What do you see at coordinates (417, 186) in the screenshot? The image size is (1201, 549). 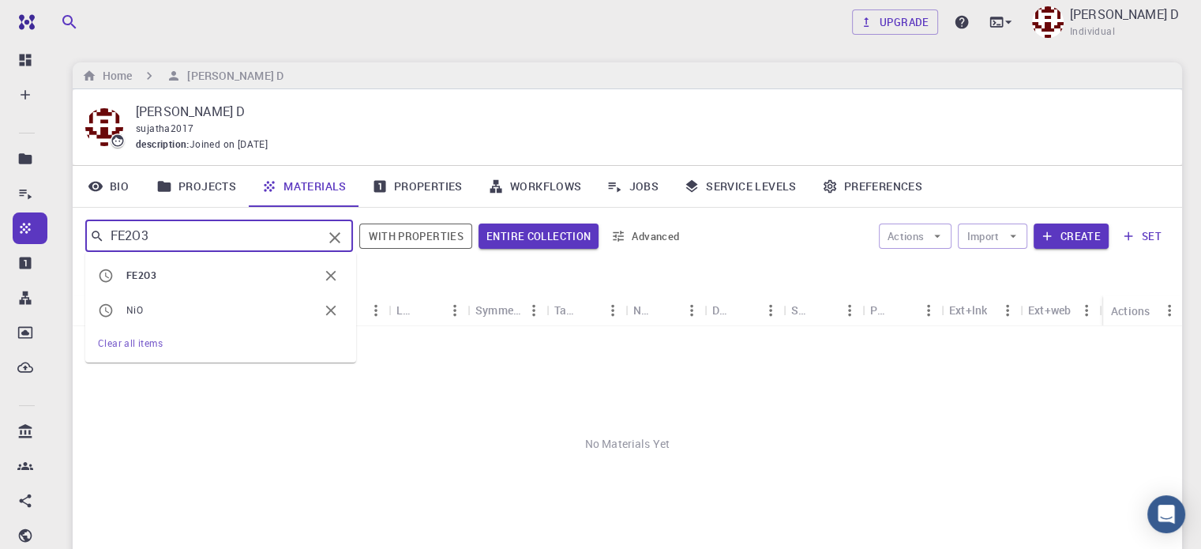 I see `a: Properties` at bounding box center [417, 186].